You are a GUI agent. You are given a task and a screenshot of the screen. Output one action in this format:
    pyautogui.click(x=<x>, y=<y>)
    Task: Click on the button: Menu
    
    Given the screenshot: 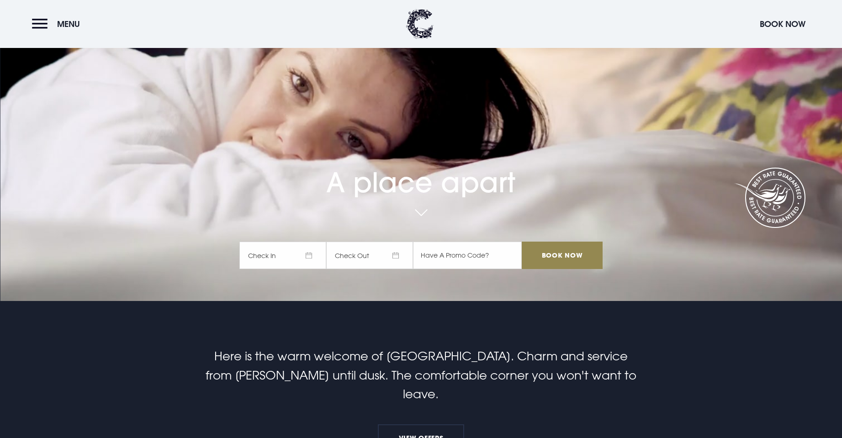 What is the action you would take?
    pyautogui.click(x=58, y=24)
    